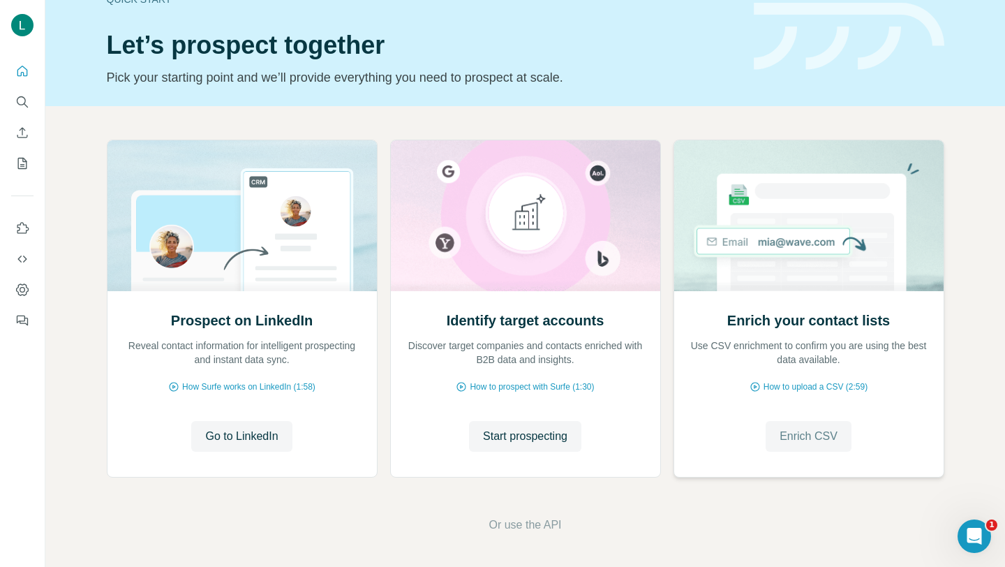 This screenshot has height=567, width=1005. Describe the element at coordinates (525, 436) in the screenshot. I see `span: Start prospecting` at that location.